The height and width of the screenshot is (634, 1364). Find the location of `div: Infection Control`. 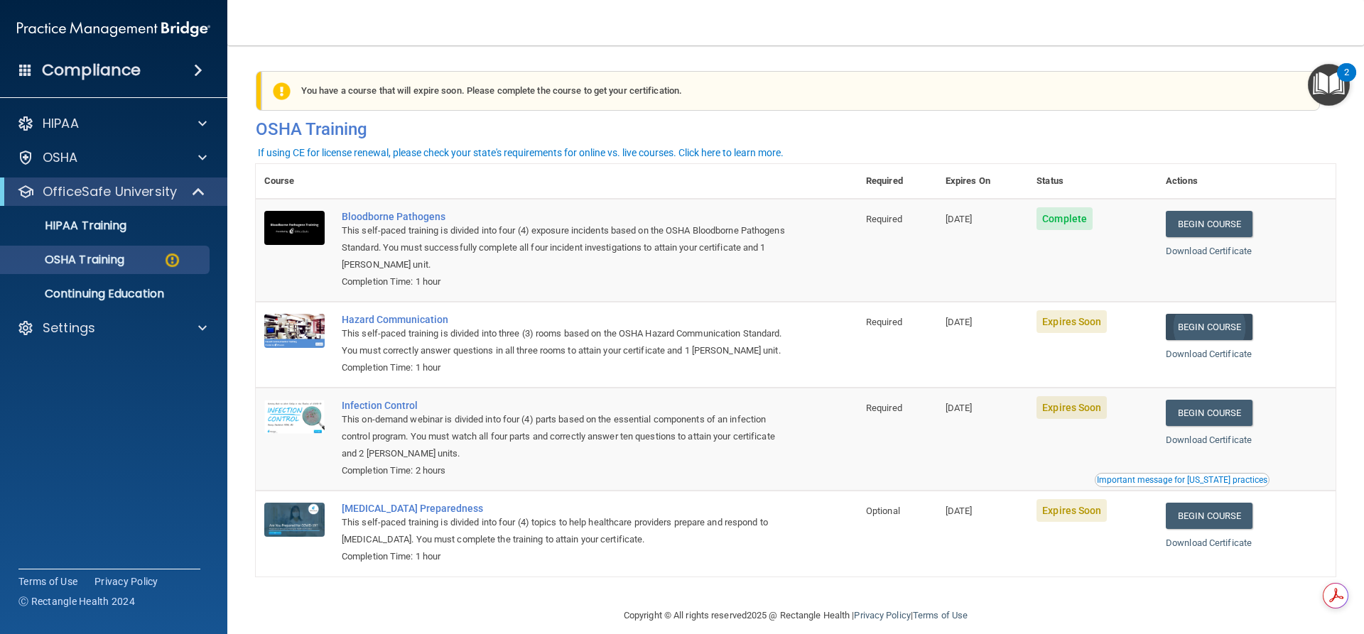

div: Infection Control is located at coordinates (564, 406).